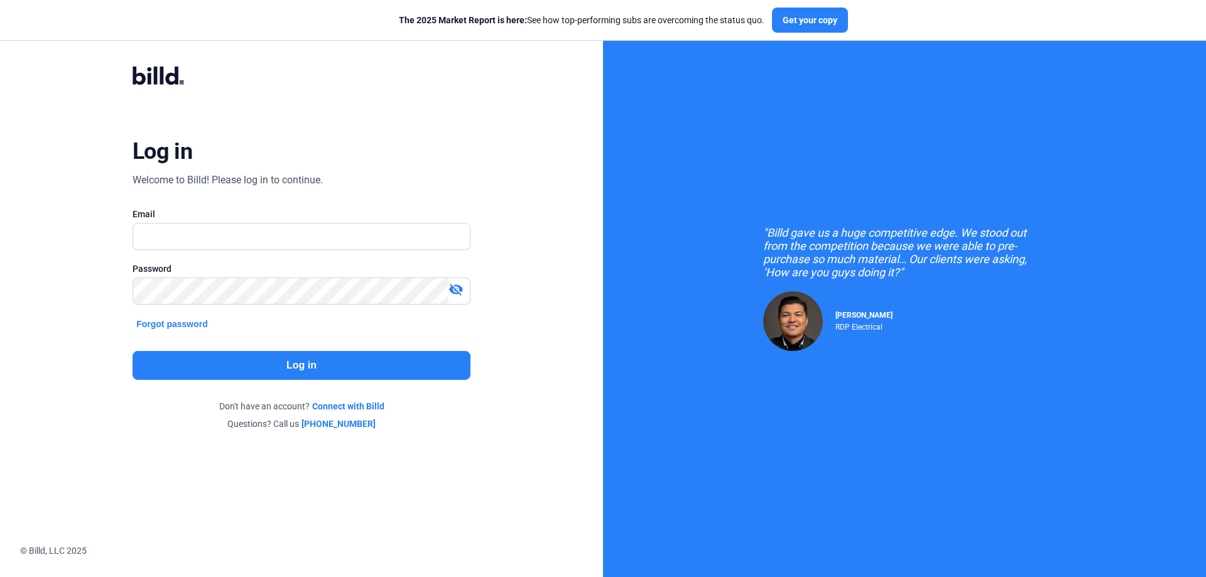 The height and width of the screenshot is (577, 1206). I want to click on div: Questions? Call us, so click(302, 424).